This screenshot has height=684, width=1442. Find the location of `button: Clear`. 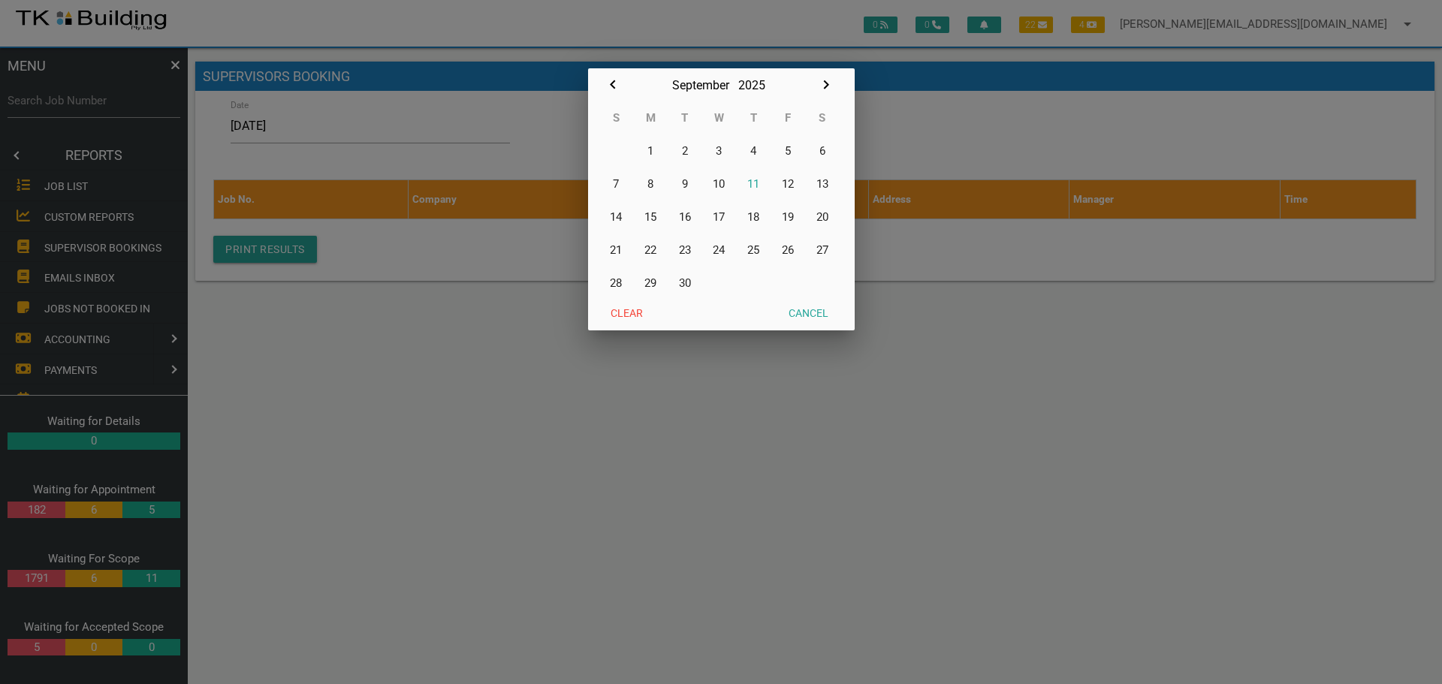

button: Clear is located at coordinates (626, 313).